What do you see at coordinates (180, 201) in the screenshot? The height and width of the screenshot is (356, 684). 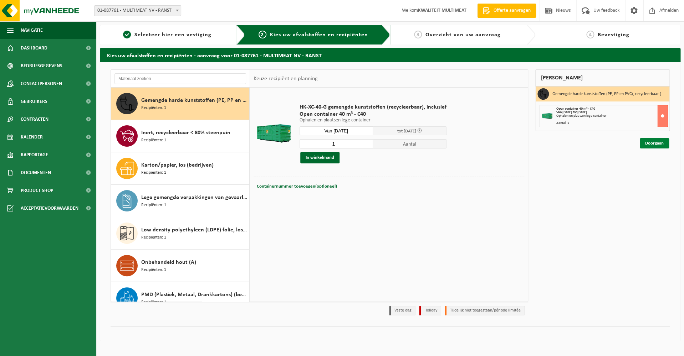 I see `button: Lege gemengde verpakkingen van gevaarlijke stoffen Recipiënten: 1` at bounding box center [180, 201].